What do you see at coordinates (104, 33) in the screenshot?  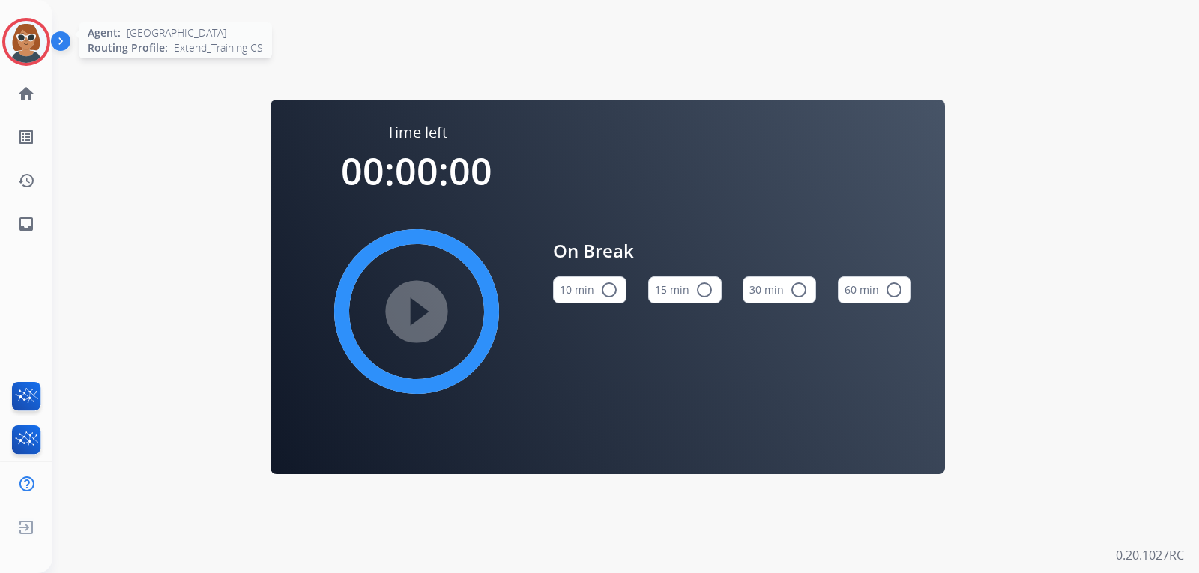 I see `span: Agent:` at bounding box center [104, 33].